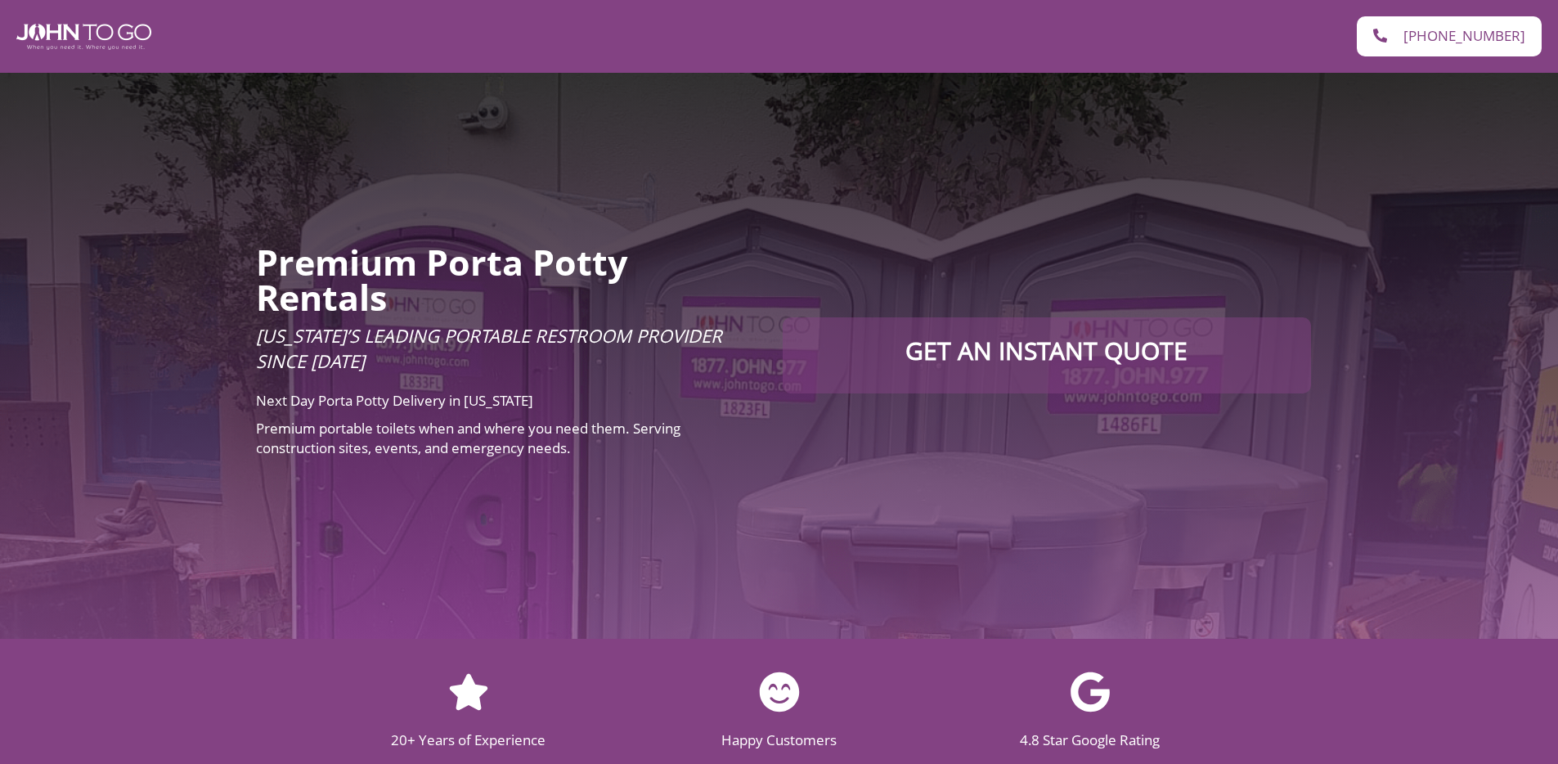  I want to click on h2: 4.8 Star Google Rating, so click(1090, 739).